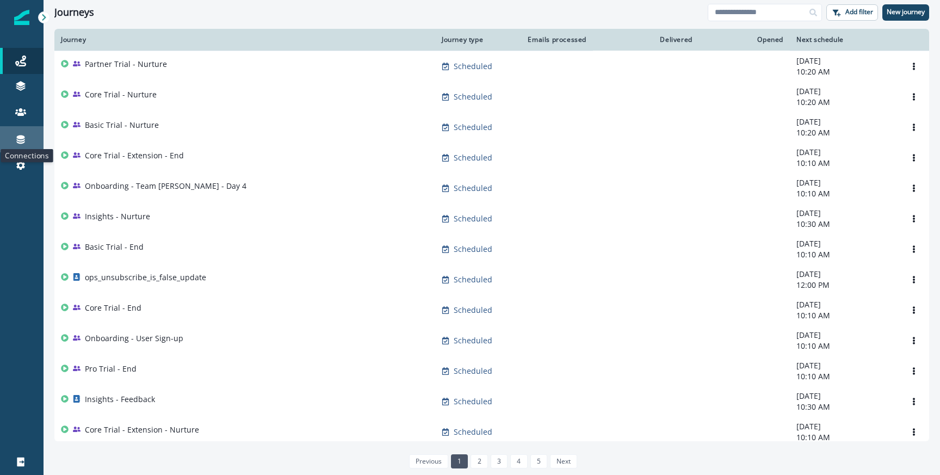  What do you see at coordinates (563, 461) in the screenshot?
I see `a: Next page` at bounding box center [563, 461].